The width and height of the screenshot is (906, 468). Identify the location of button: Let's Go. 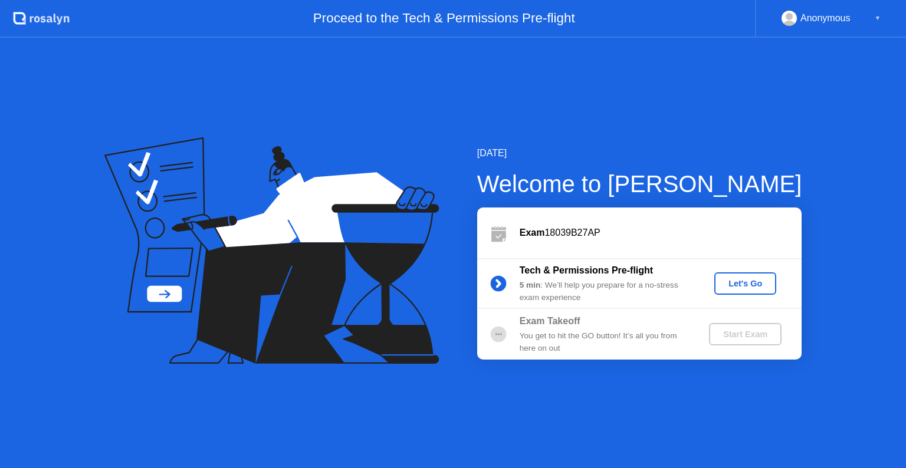
(745, 284).